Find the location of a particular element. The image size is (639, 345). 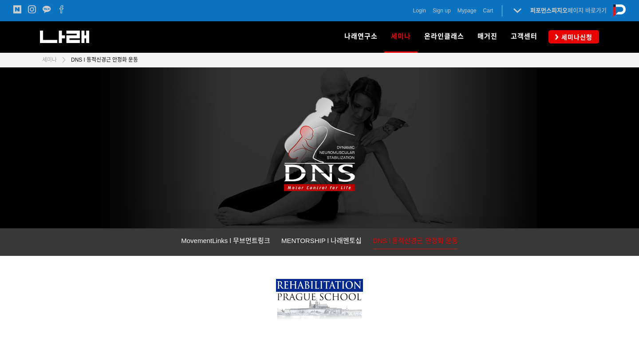

a: Cart is located at coordinates (488, 11).